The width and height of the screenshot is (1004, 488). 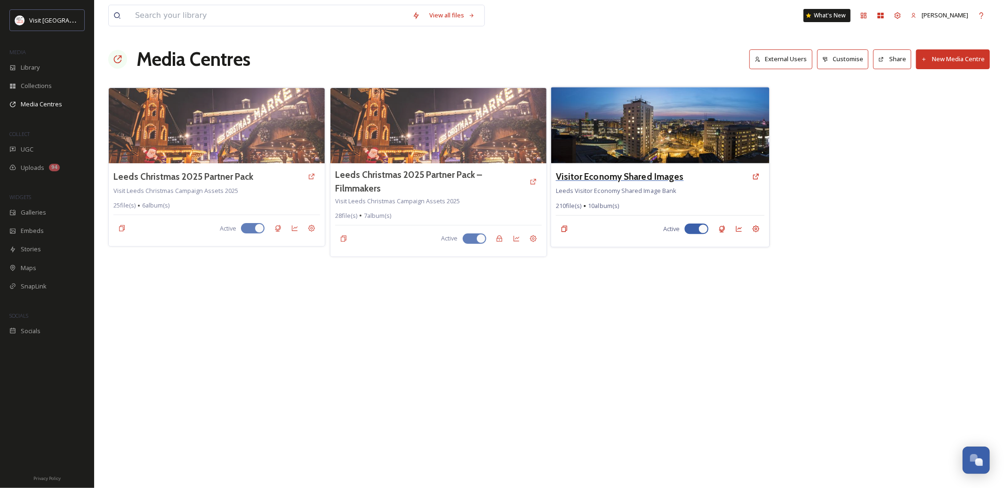 I want to click on button: Share, so click(x=892, y=59).